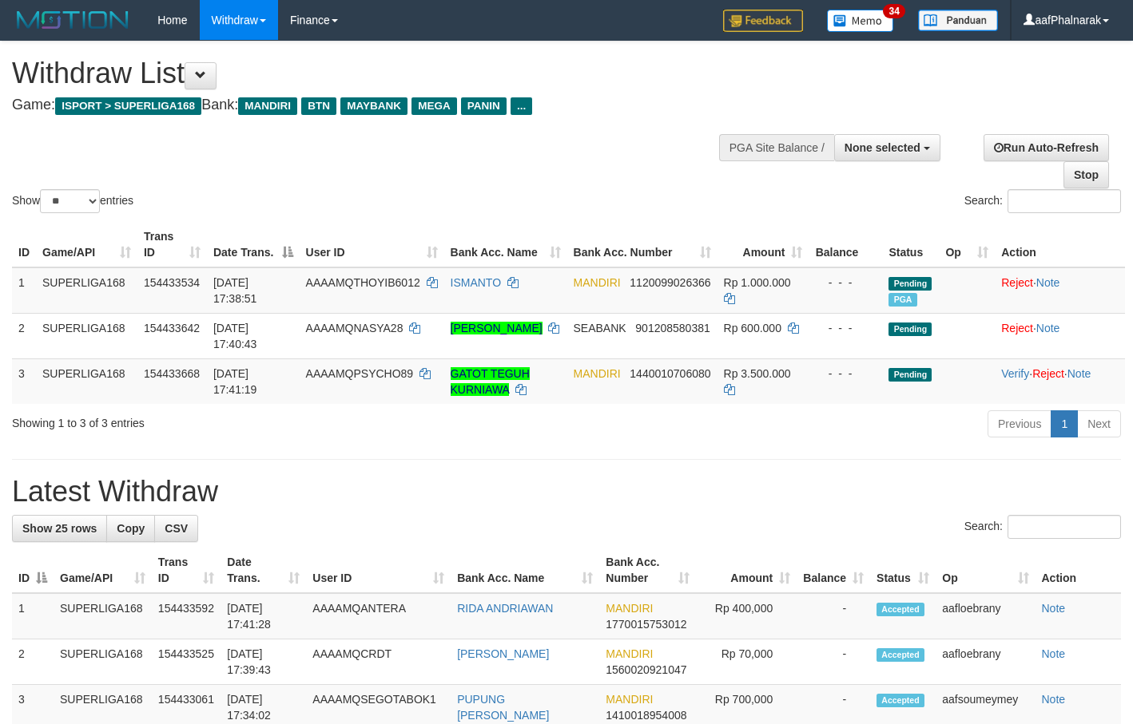 This screenshot has height=724, width=1133. Describe the element at coordinates (236, 420) in the screenshot. I see `div: Showing 1 to 3 of 3 entries` at that location.